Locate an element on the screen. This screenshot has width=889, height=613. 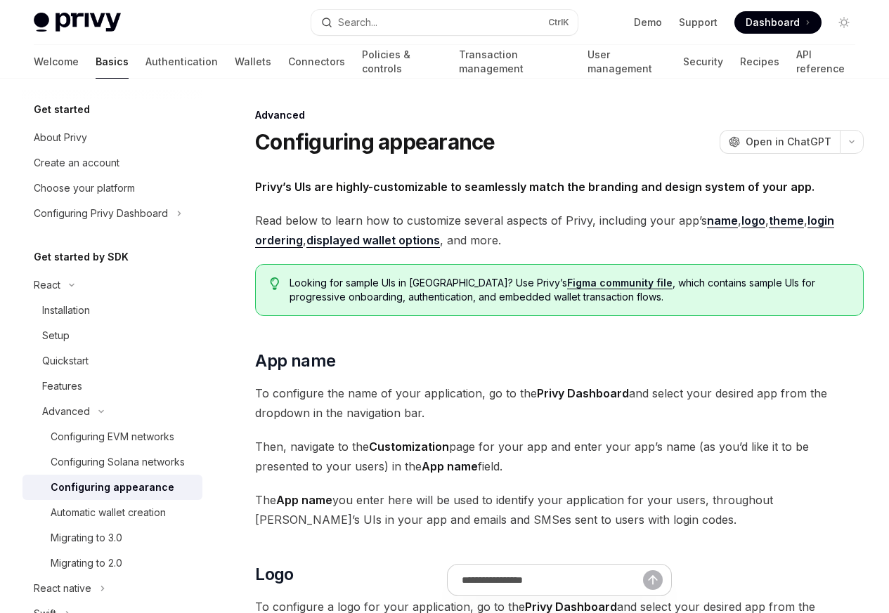
a: Configuring EVM networks is located at coordinates (112, 437).